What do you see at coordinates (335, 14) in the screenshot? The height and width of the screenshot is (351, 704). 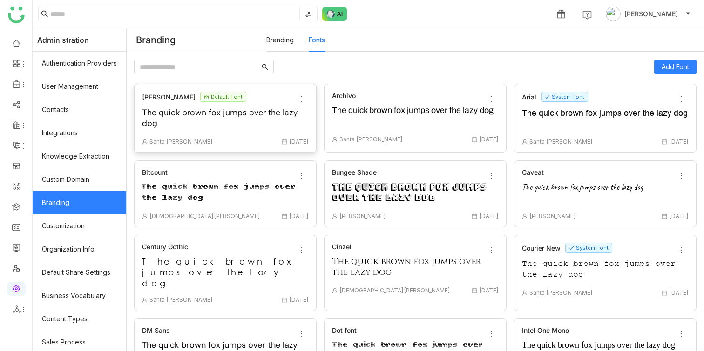 I see `img: ask-buddy-normal.svg` at bounding box center [335, 14].